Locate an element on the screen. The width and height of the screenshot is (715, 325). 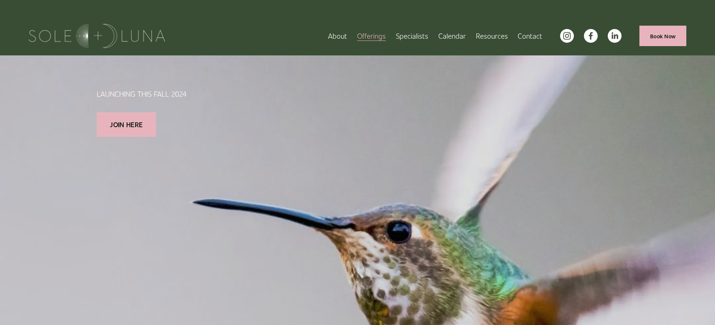
span: Offerings is located at coordinates (371, 36).